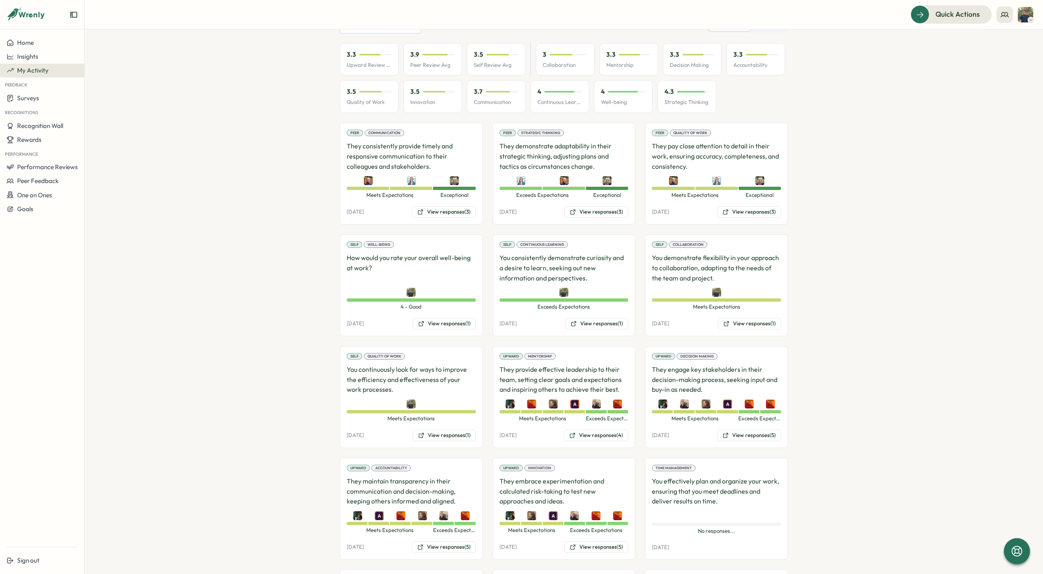  What do you see at coordinates (770, 404) in the screenshot?
I see `img: T Liu` at bounding box center [770, 404].